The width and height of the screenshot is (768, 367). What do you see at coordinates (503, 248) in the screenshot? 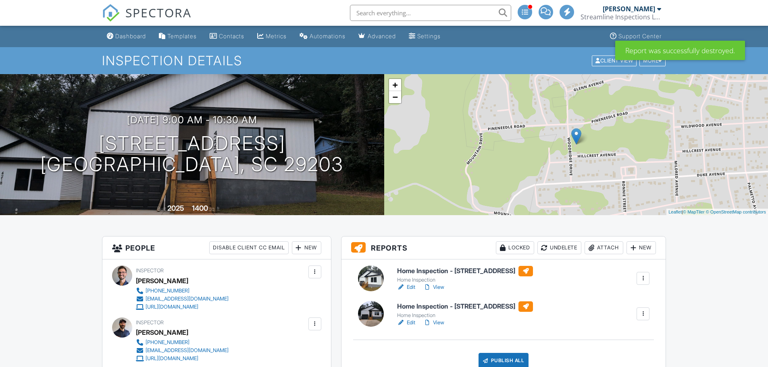
I see `h3: Reports` at bounding box center [503, 248].